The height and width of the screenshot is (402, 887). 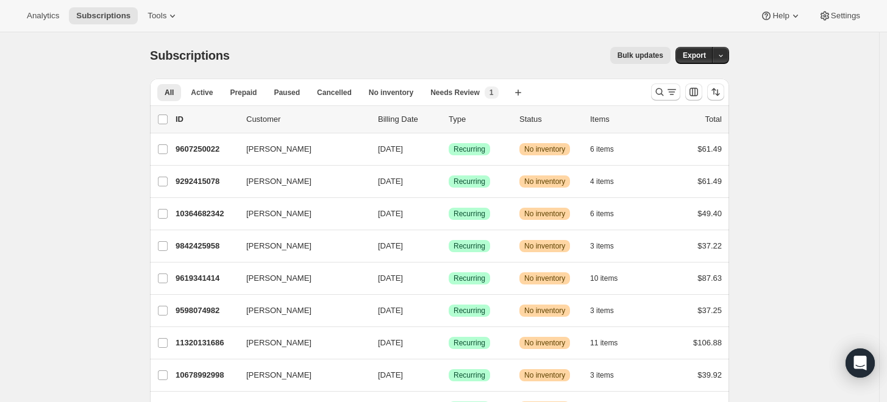 What do you see at coordinates (491, 93) in the screenshot?
I see `span: 1` at bounding box center [491, 93].